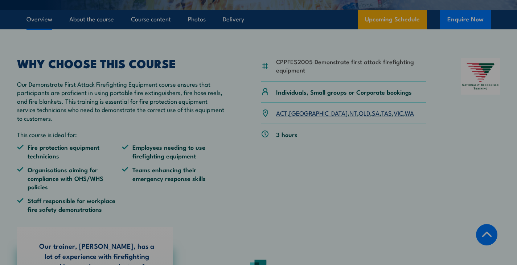 Image resolution: width=517 pixels, height=265 pixels. Describe the element at coordinates (122, 134) in the screenshot. I see `p: This course is ideal for:` at that location.